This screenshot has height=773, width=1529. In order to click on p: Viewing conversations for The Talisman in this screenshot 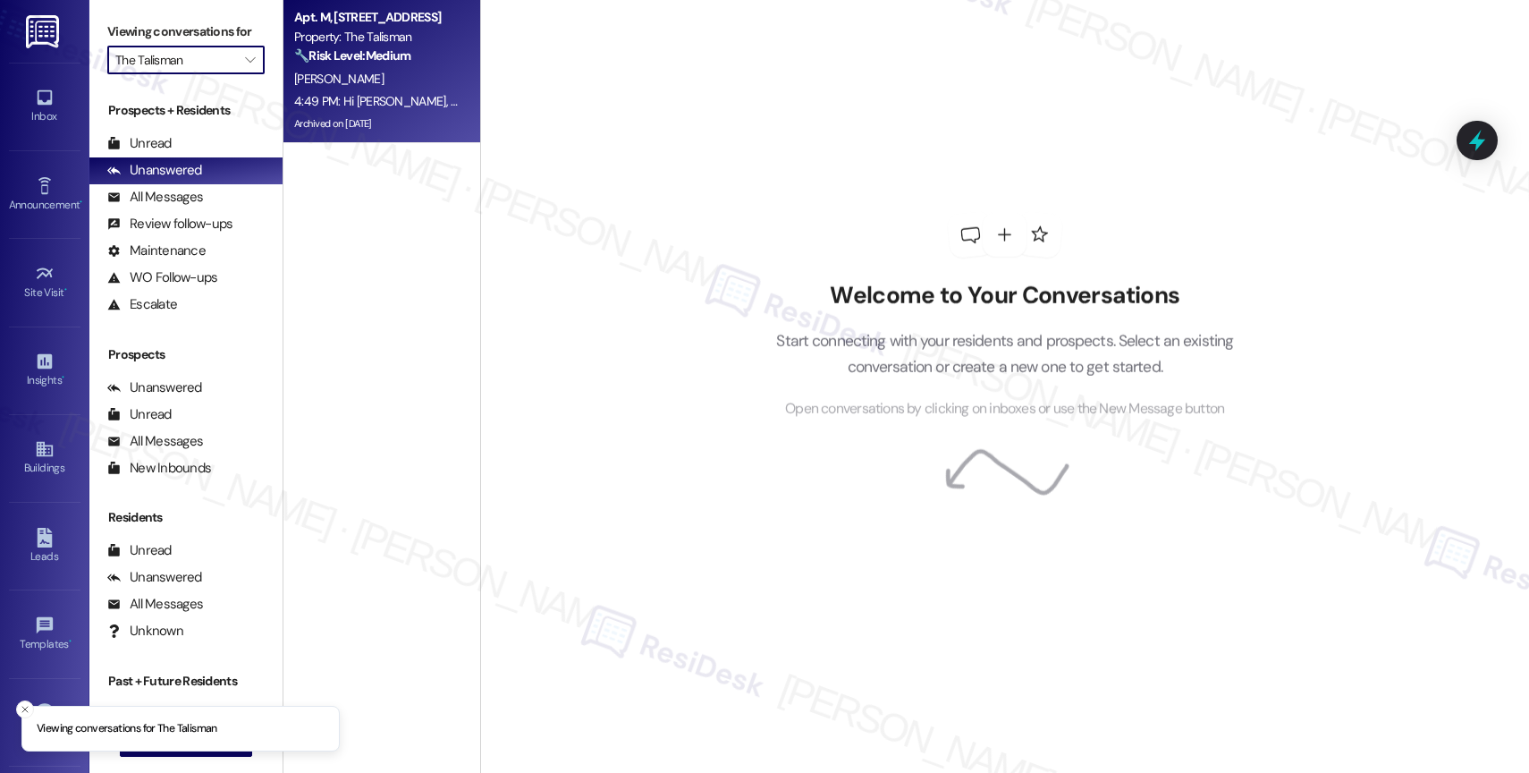, I will do `click(127, 729)`.